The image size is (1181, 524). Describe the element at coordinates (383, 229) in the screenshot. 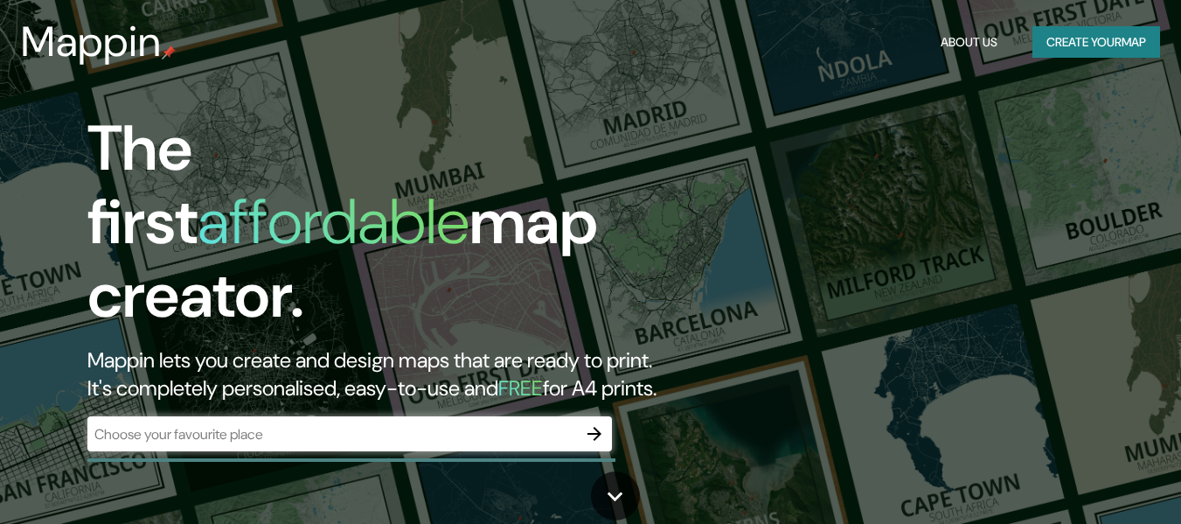

I see `h1: The first map creator.` at that location.